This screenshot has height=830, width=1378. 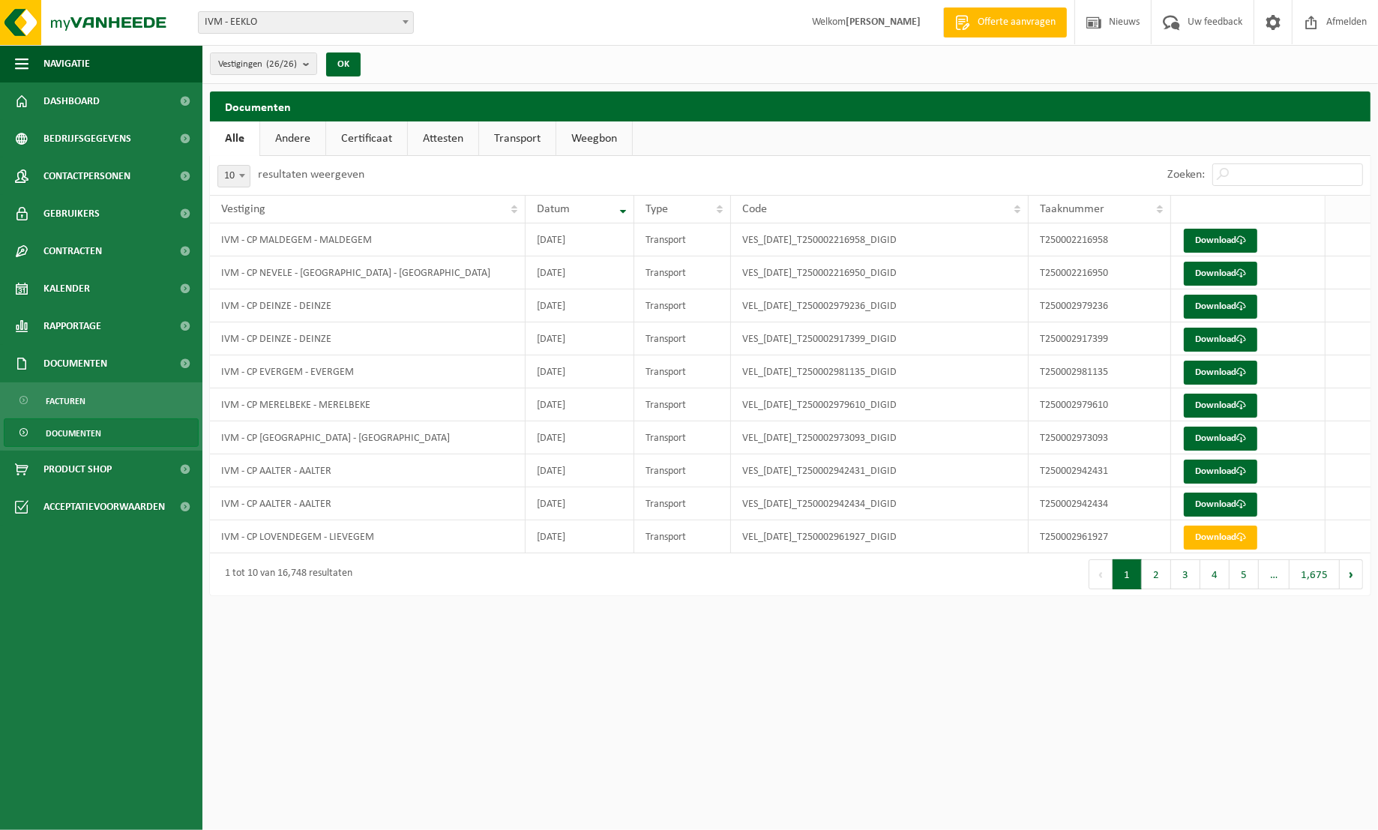 What do you see at coordinates (1072, 209) in the screenshot?
I see `span: Taaknummer` at bounding box center [1072, 209].